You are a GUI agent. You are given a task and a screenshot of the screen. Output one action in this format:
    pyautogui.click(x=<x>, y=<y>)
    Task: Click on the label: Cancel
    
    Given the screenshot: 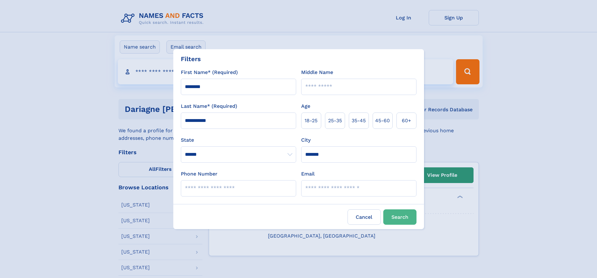 What is the action you would take?
    pyautogui.click(x=364, y=217)
    